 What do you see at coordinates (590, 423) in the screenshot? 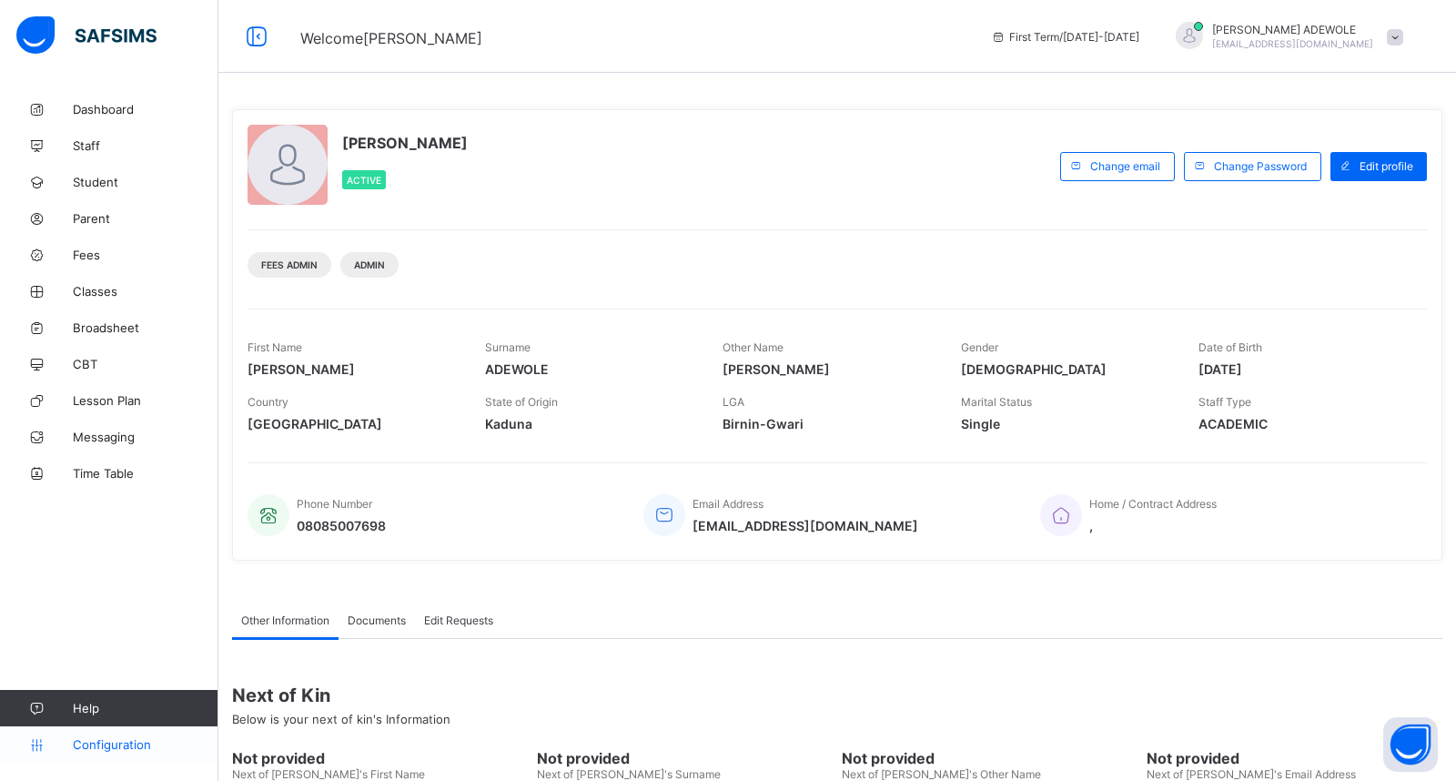
I see `span: Kaduna` at bounding box center [590, 423].